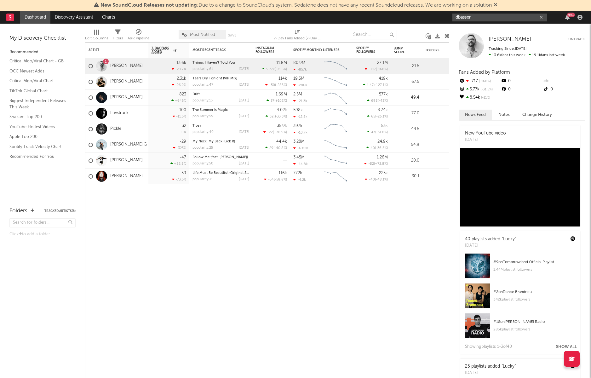  I want to click on span: 13.6k fans this week, so click(507, 55).